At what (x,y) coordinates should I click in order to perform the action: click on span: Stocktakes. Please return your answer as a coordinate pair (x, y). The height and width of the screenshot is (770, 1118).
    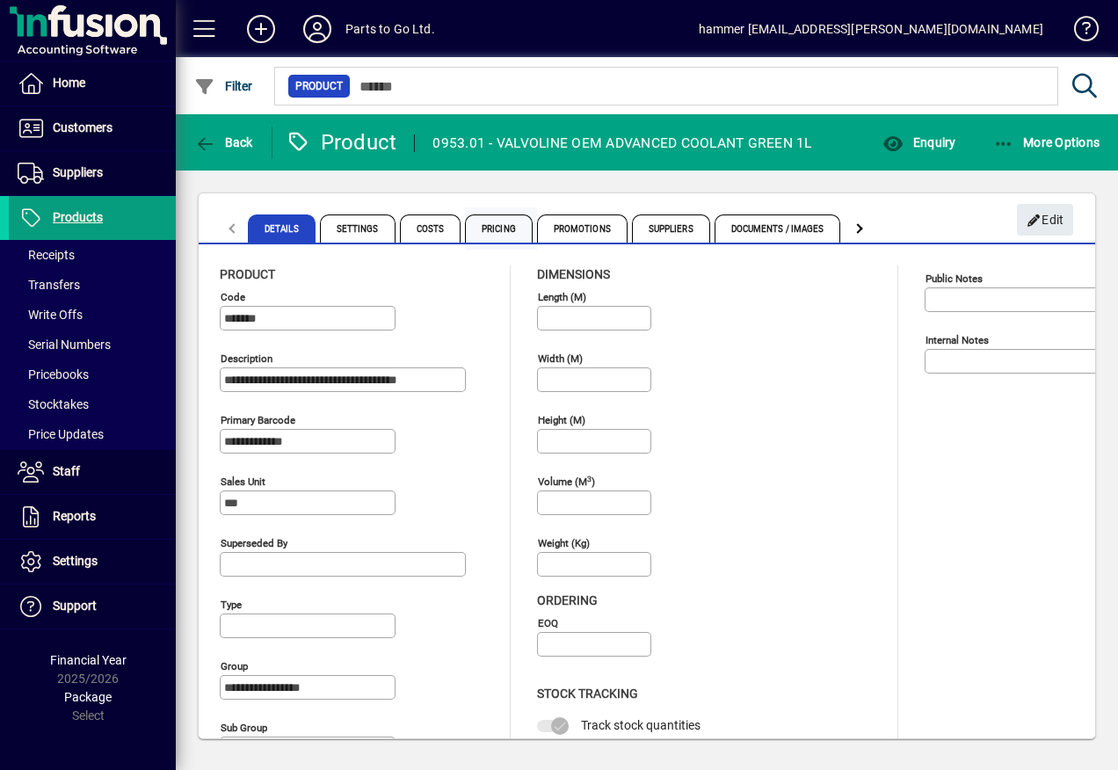
    Looking at the image, I should click on (53, 404).